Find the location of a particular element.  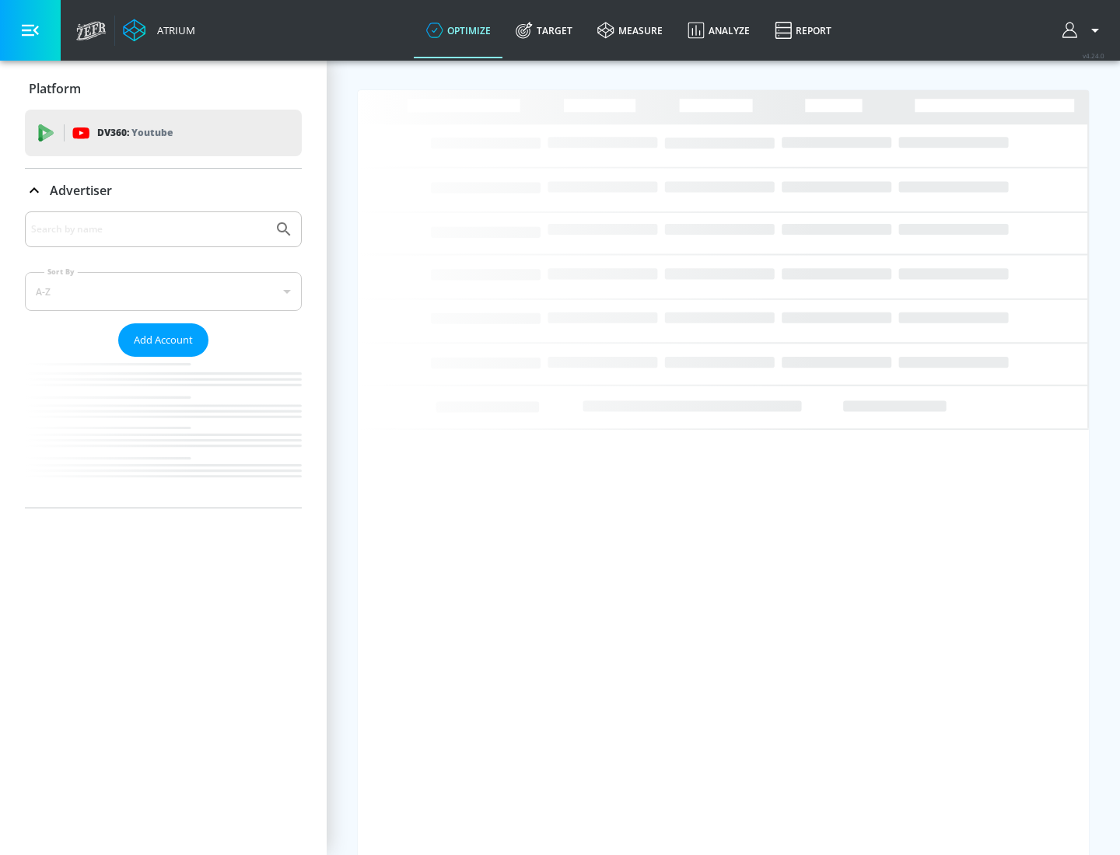

p: DV360: is located at coordinates (135, 133).